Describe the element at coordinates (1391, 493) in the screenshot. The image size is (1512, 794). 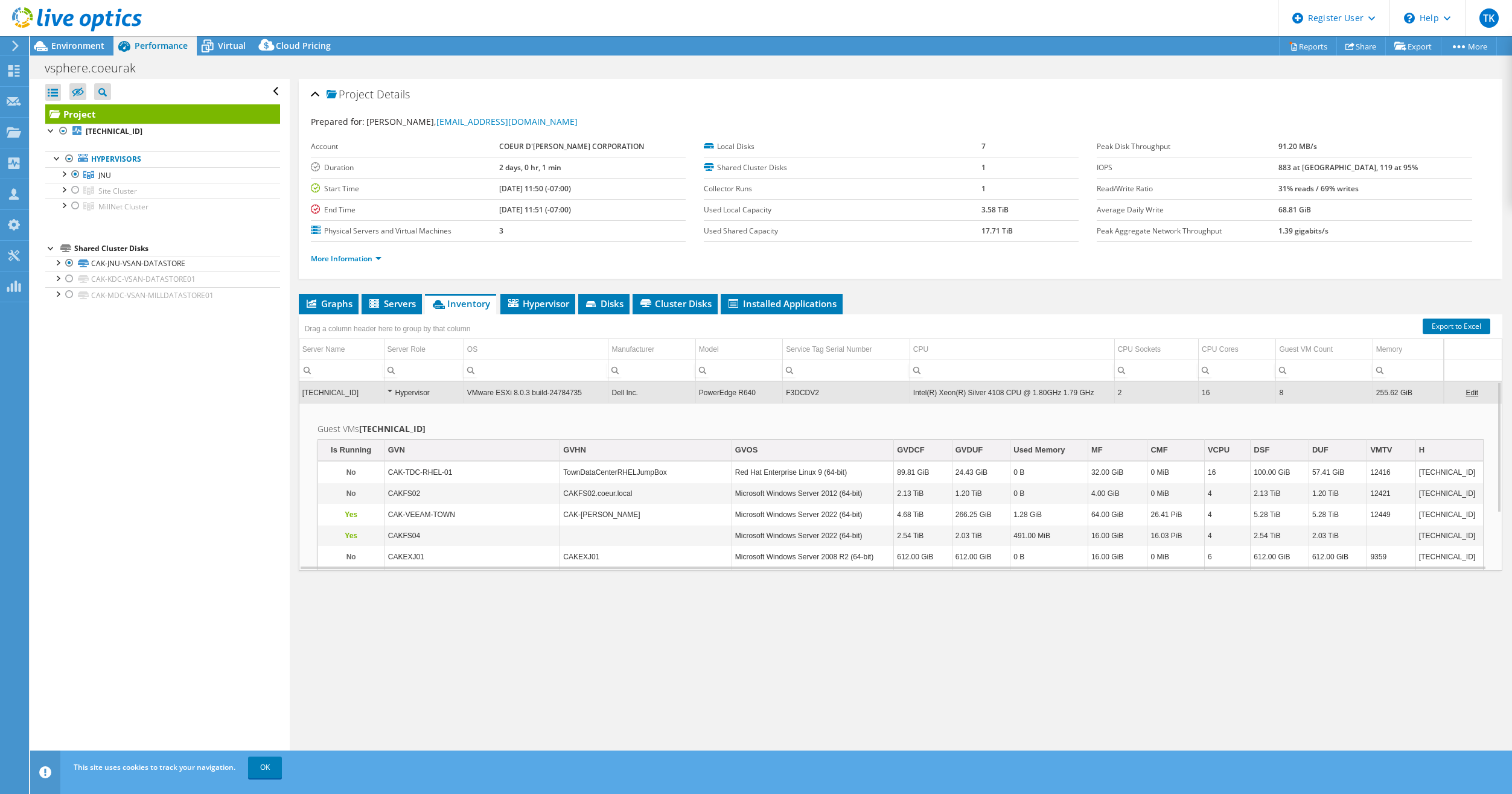
I see `td: Column VMTV, Value 12421` at that location.